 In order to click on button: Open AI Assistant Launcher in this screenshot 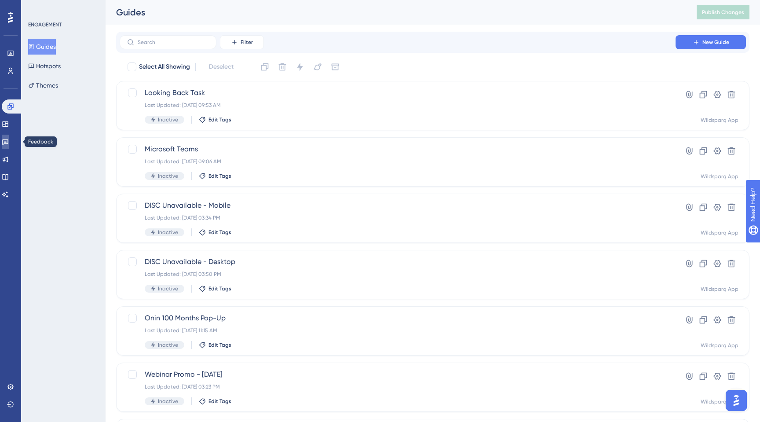, I will do `click(13, 13)`.